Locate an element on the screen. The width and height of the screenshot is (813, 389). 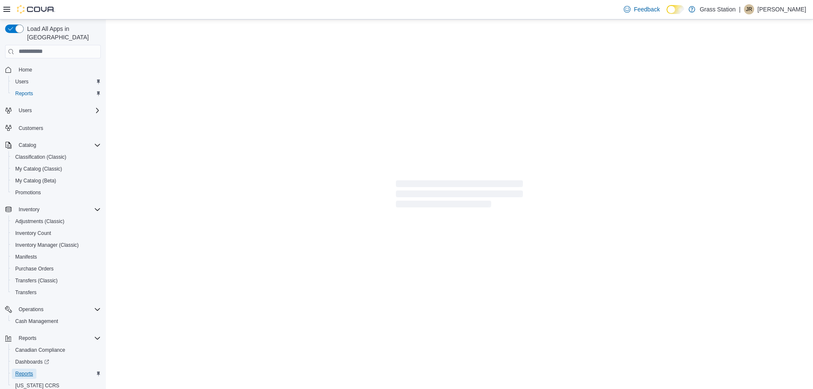
button: Inventory Count is located at coordinates (56, 233).